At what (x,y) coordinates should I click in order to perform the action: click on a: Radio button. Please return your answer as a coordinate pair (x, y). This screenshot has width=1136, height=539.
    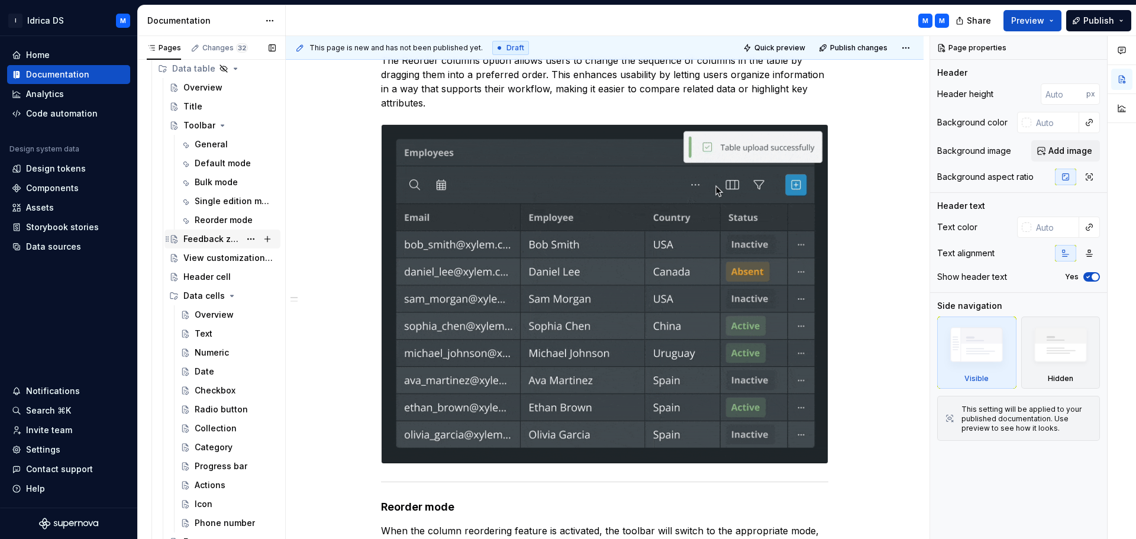
    Looking at the image, I should click on (228, 409).